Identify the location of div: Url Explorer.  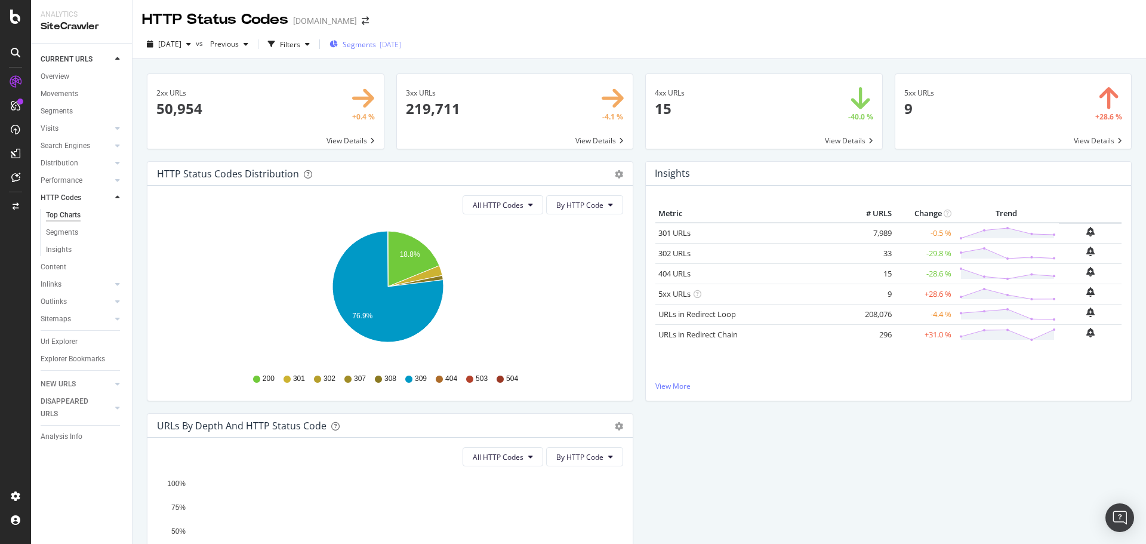
(59, 342).